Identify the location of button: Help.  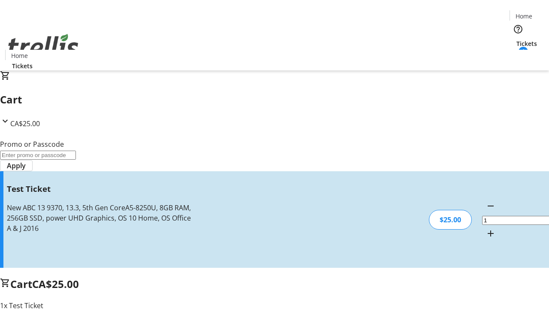
(519, 29).